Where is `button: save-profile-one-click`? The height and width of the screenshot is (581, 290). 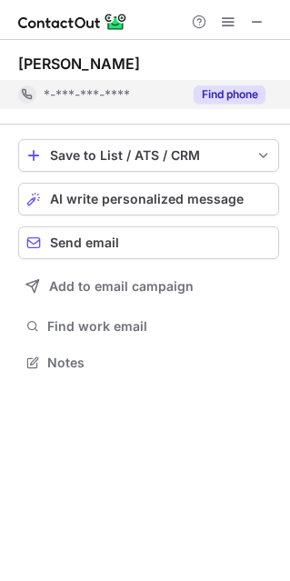
button: save-profile-one-click is located at coordinates (148, 155).